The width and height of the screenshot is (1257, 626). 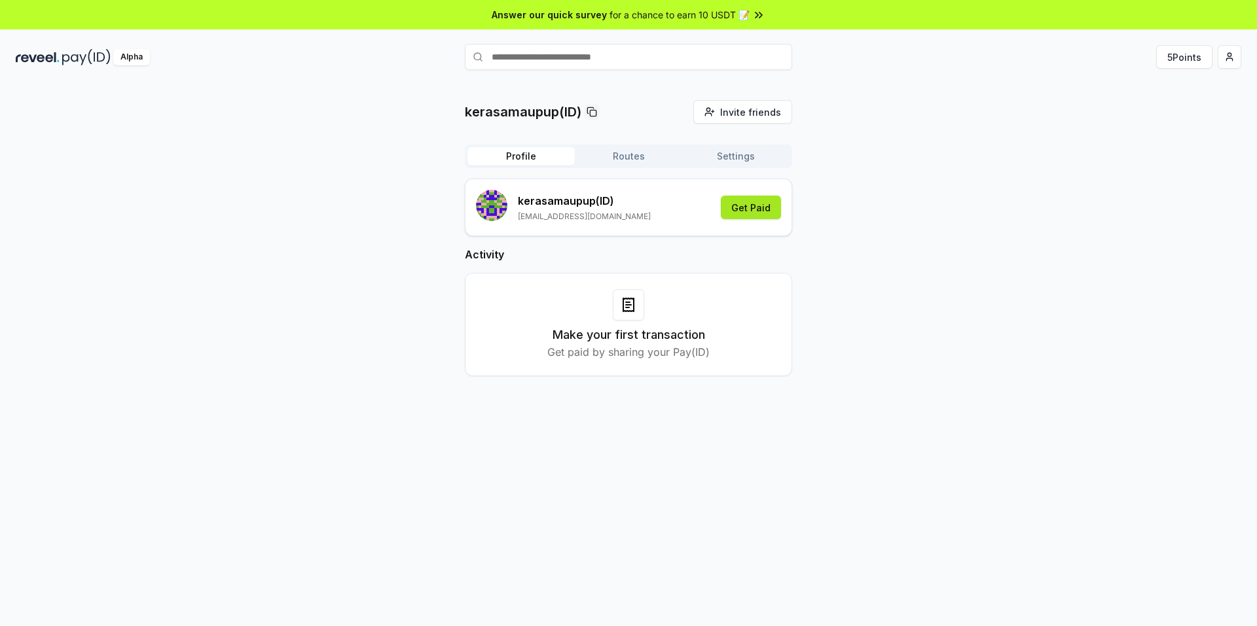 What do you see at coordinates (679, 14) in the screenshot?
I see `span: for a chance to earn 10 USDT 📝` at bounding box center [679, 14].